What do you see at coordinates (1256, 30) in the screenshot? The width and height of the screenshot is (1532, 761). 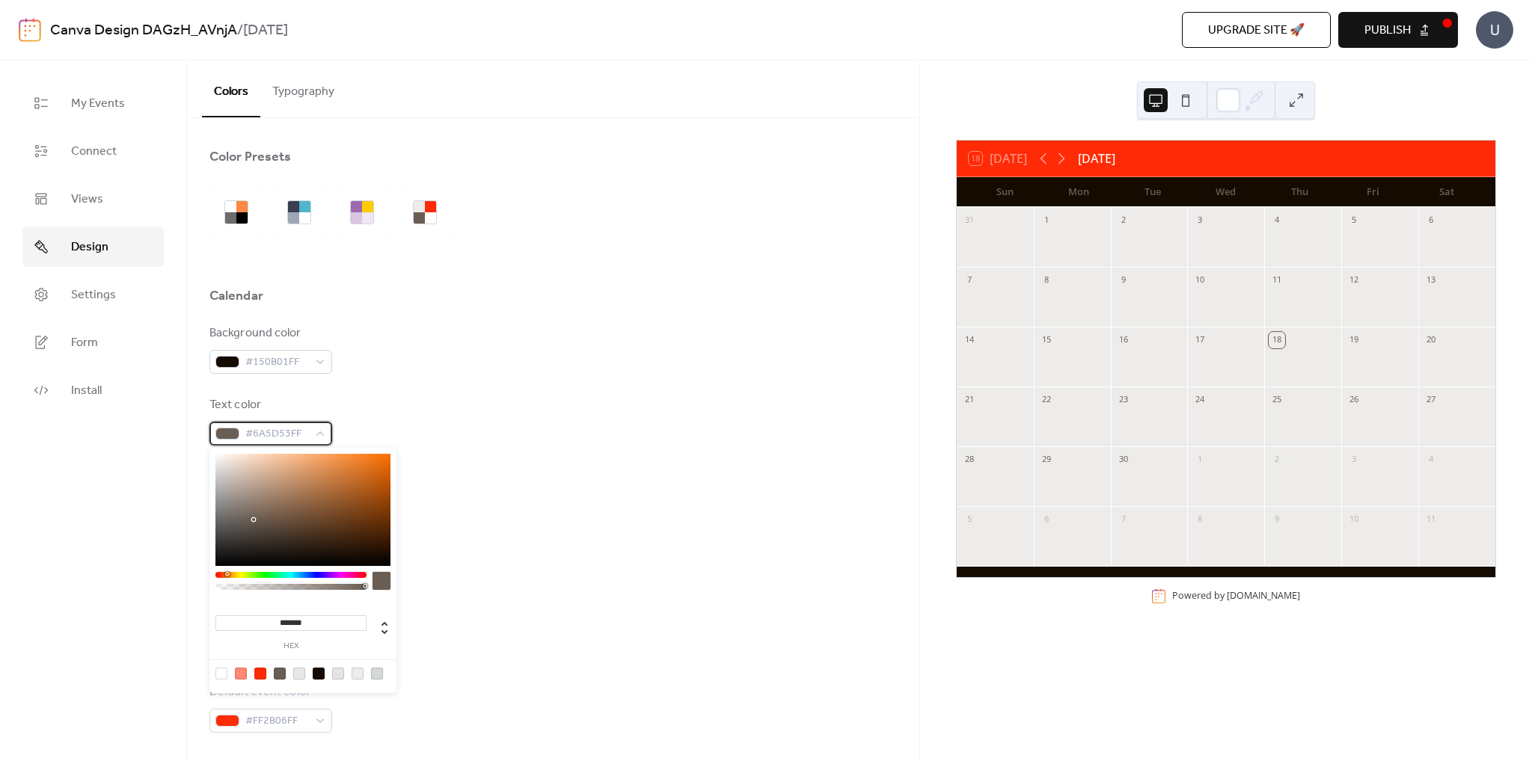 I see `button: Upgrade site 🚀` at bounding box center [1256, 30].